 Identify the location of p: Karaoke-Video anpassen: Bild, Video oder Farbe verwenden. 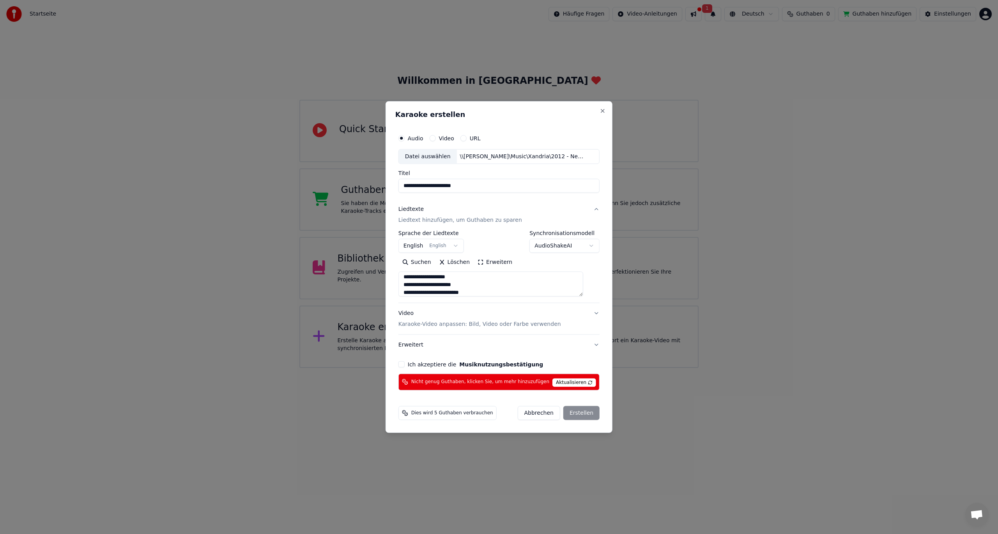
(480, 324).